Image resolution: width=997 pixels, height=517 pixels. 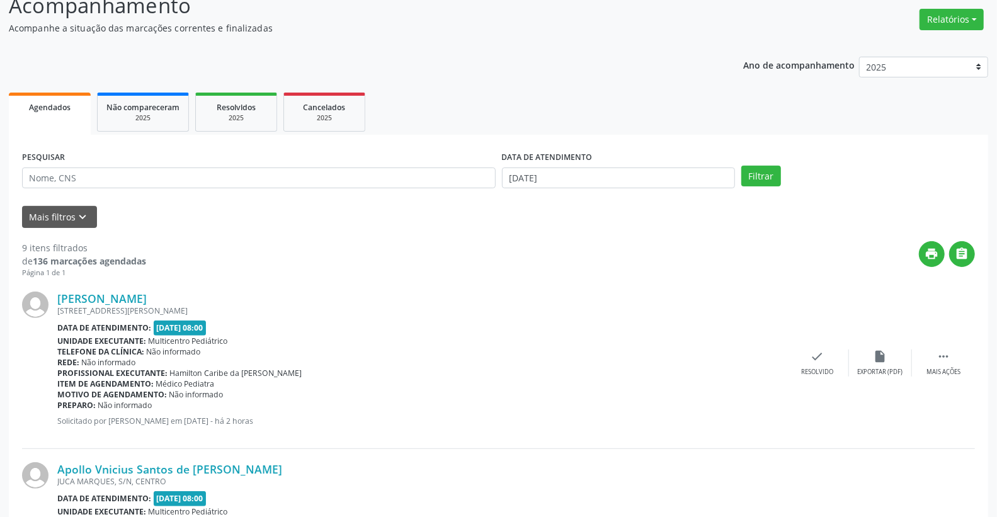 I want to click on b: Motivo de agendamento:, so click(x=112, y=394).